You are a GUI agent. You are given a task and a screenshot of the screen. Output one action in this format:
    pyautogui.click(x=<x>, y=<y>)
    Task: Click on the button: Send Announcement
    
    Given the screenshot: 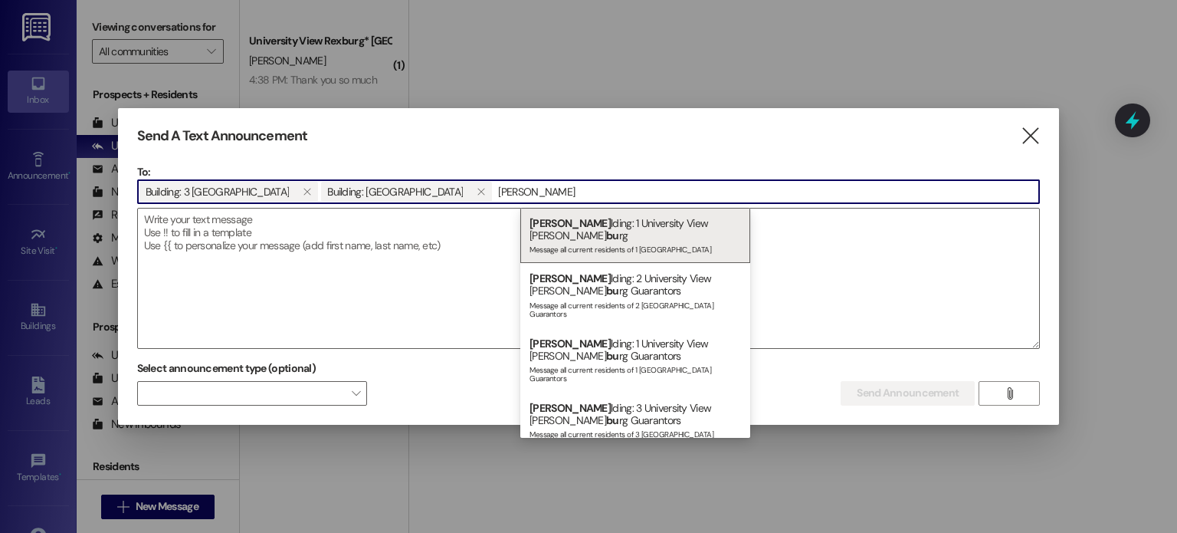 What is the action you would take?
    pyautogui.click(x=908, y=393)
    